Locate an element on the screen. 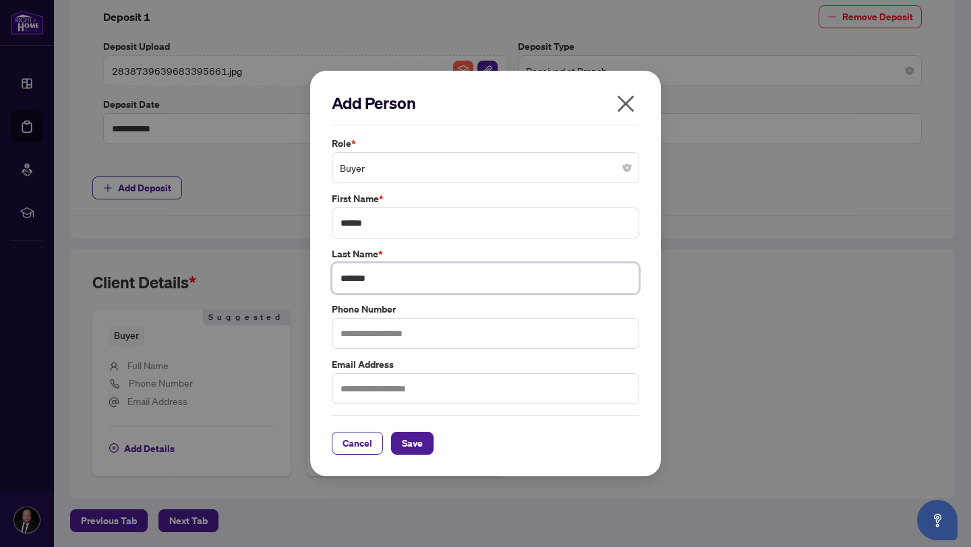  label: First Name is located at coordinates (485, 199).